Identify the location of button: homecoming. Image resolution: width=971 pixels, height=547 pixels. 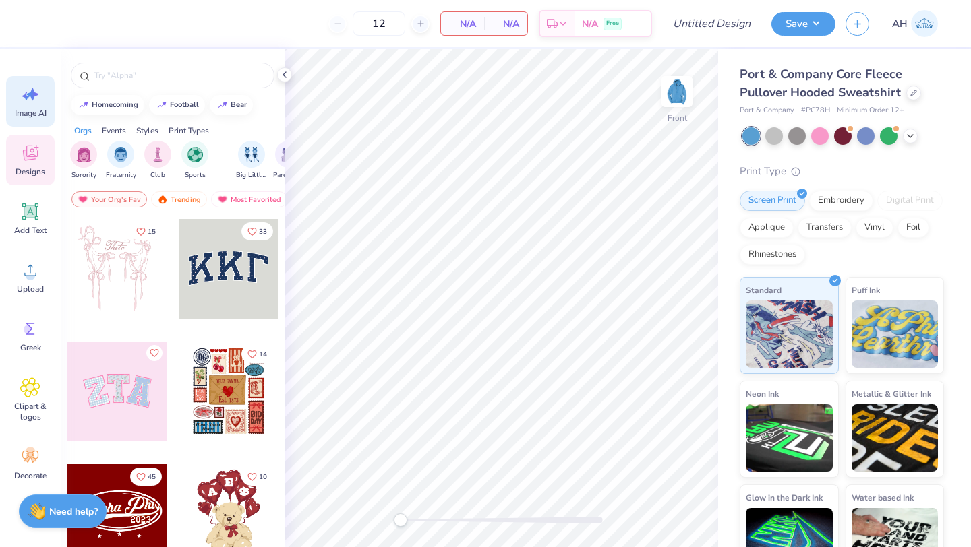
(107, 105).